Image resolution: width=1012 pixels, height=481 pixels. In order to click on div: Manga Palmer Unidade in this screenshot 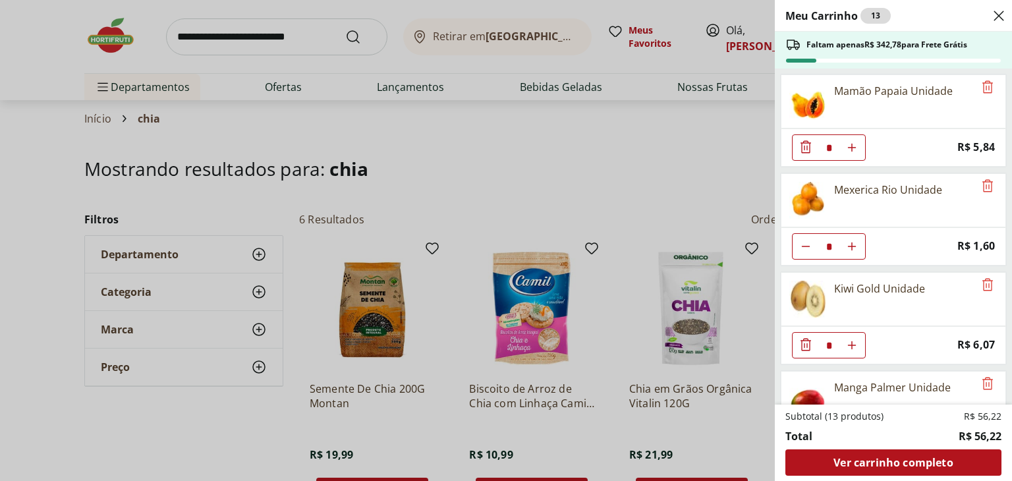, I will do `click(892, 387)`.